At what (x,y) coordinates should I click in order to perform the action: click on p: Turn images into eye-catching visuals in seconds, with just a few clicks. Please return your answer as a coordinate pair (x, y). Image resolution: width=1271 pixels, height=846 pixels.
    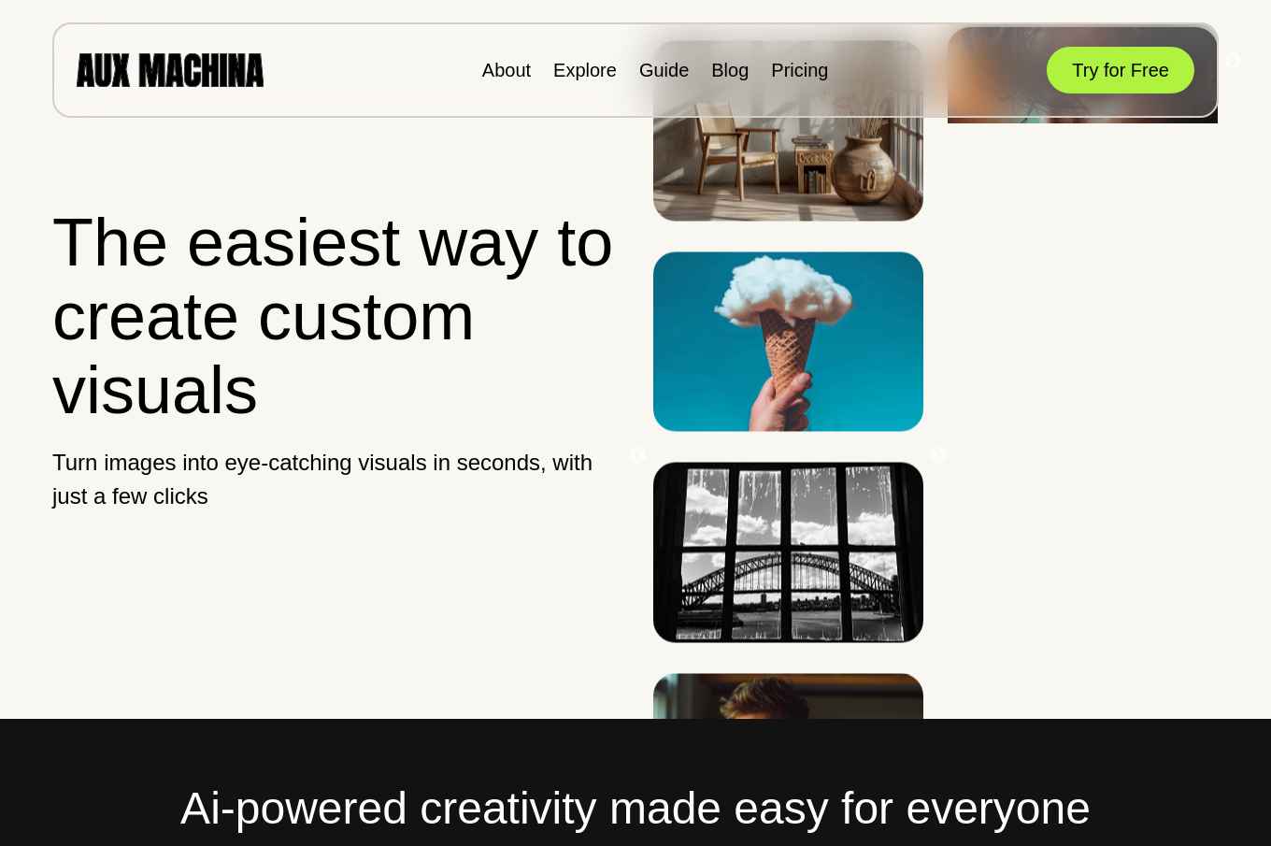
    Looking at the image, I should click on (335, 479).